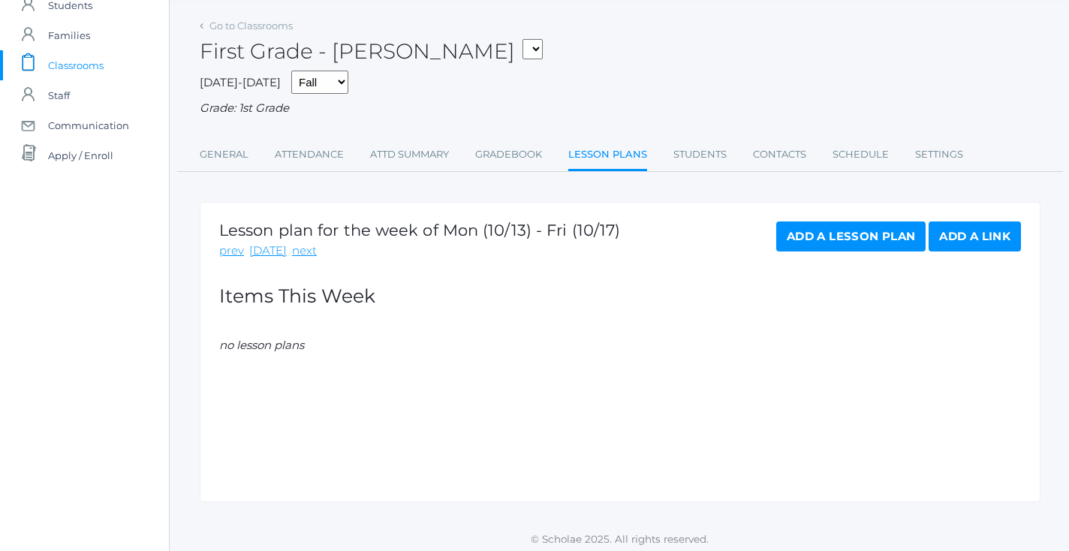 The height and width of the screenshot is (551, 1069). What do you see at coordinates (59, 95) in the screenshot?
I see `span: Staff` at bounding box center [59, 95].